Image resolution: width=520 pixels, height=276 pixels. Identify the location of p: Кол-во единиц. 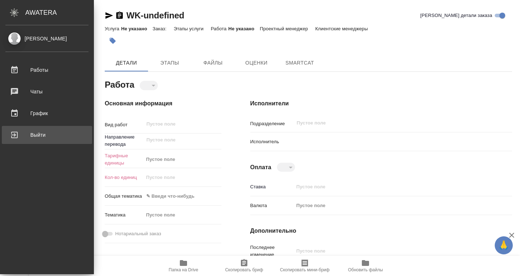
(124, 178).